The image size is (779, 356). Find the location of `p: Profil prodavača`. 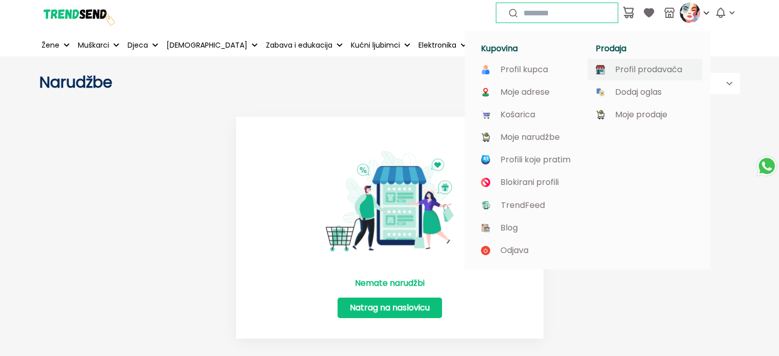

p: Profil prodavača is located at coordinates (648, 70).